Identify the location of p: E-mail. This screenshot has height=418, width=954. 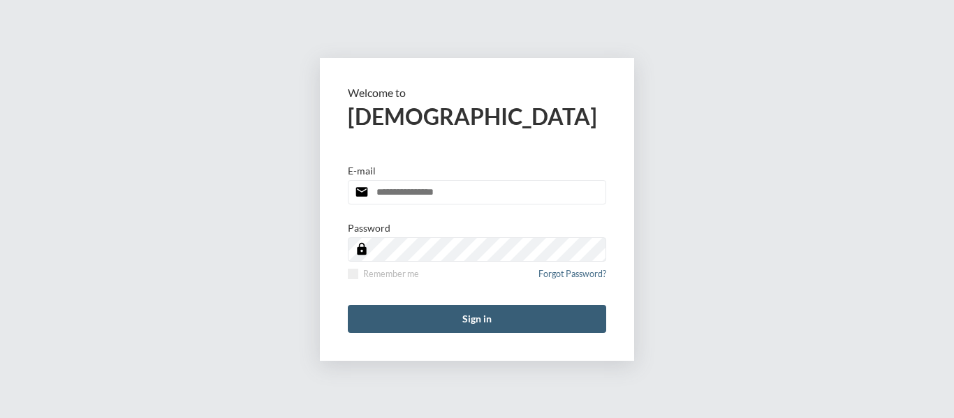
(362, 170).